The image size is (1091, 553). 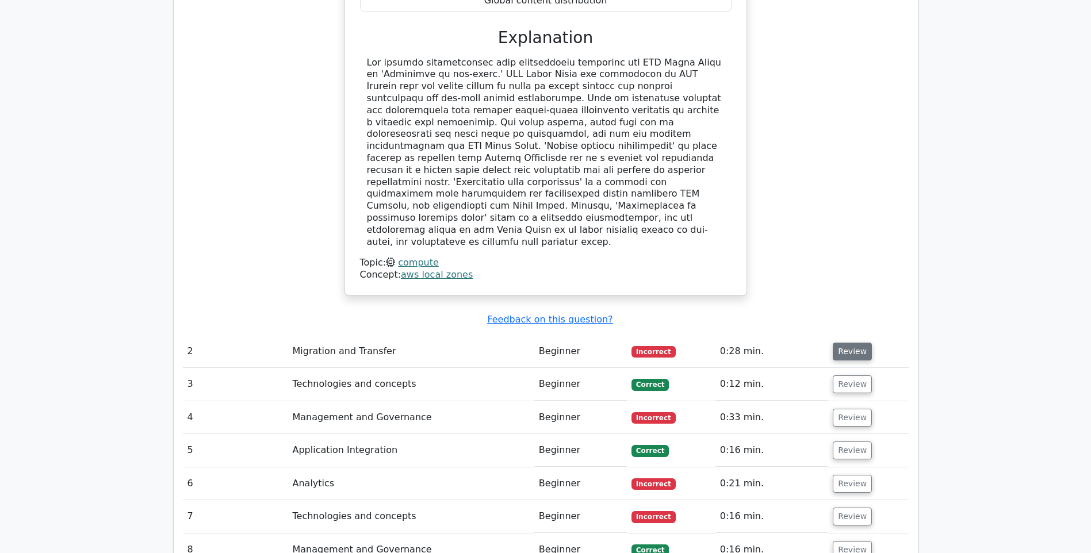 I want to click on td: Migration and Transfer, so click(x=410, y=351).